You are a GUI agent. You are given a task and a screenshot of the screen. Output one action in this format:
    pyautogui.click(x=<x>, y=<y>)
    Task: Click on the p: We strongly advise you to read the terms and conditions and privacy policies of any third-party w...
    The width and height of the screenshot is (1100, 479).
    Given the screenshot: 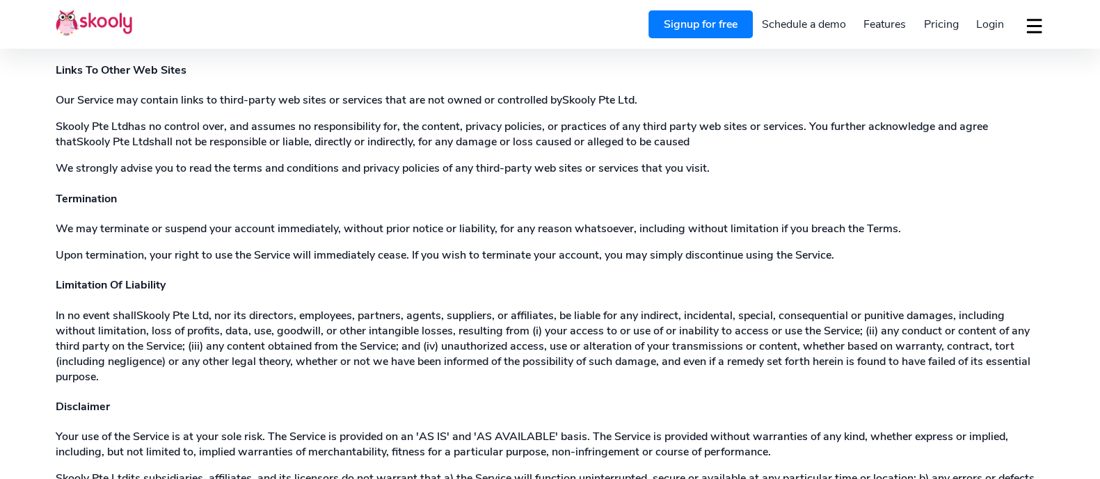 What is the action you would take?
    pyautogui.click(x=549, y=168)
    